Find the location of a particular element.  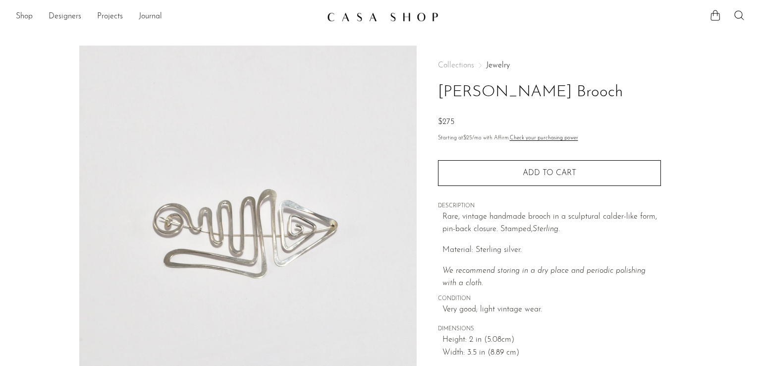

nav: Breadcrumbs is located at coordinates (550, 65).